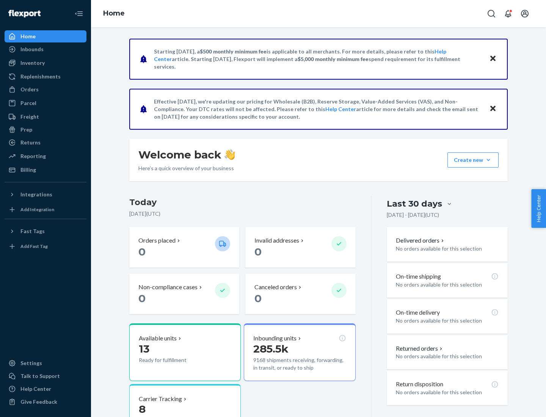 Image resolution: width=546 pixels, height=417 pixels. What do you see at coordinates (30, 143) in the screenshot?
I see `div: Returns` at bounding box center [30, 143].